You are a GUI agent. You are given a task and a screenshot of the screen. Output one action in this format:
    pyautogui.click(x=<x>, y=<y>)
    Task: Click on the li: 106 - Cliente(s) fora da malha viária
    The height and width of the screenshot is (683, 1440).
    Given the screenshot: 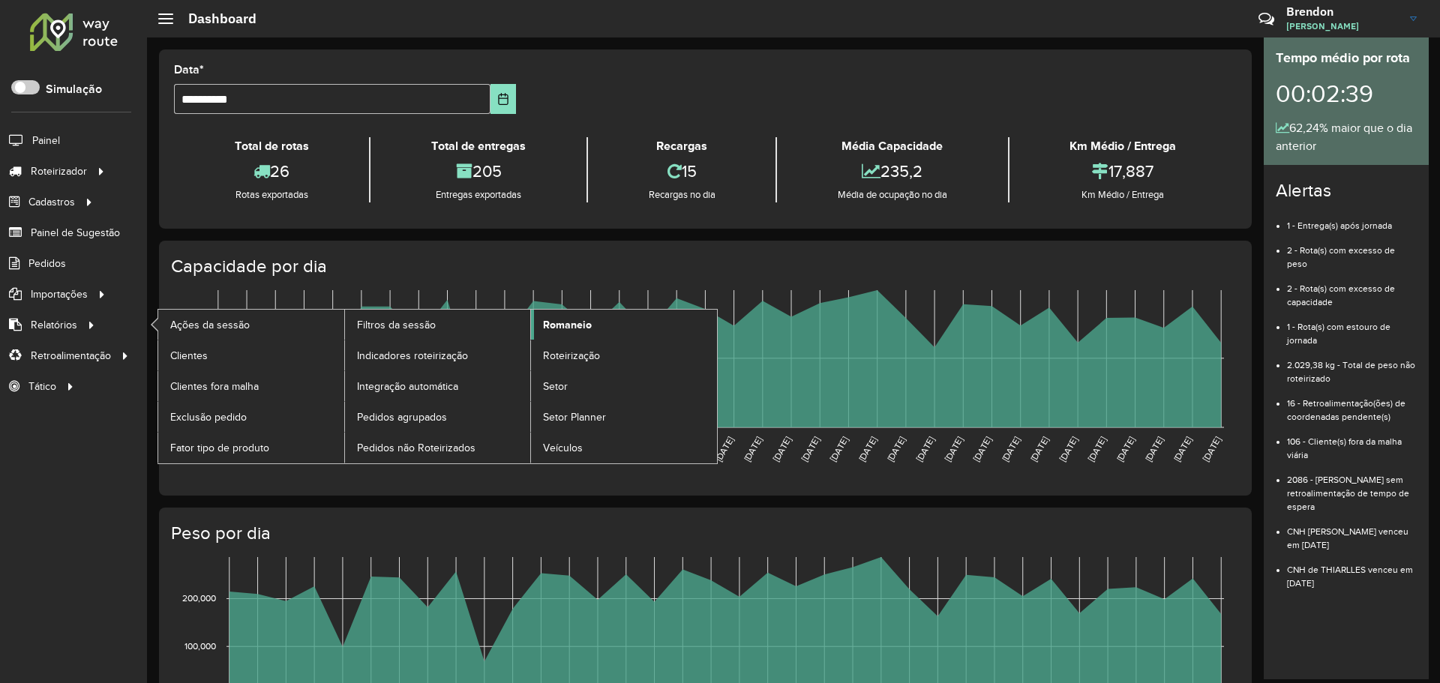 What is the action you would take?
    pyautogui.click(x=1351, y=442)
    